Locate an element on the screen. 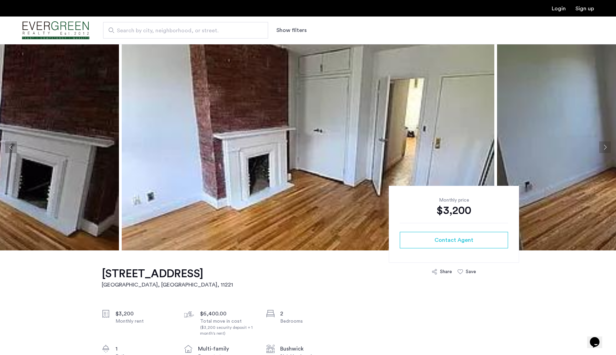 The width and height of the screenshot is (616, 355). div: Bedrooms is located at coordinates (309, 321).